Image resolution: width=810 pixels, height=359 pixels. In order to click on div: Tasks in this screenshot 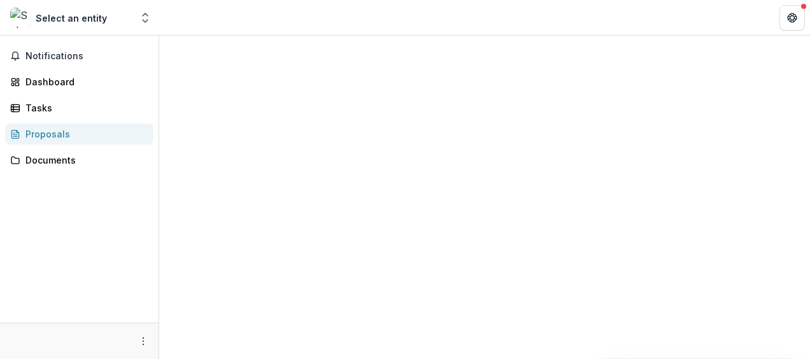, I will do `click(84, 108)`.